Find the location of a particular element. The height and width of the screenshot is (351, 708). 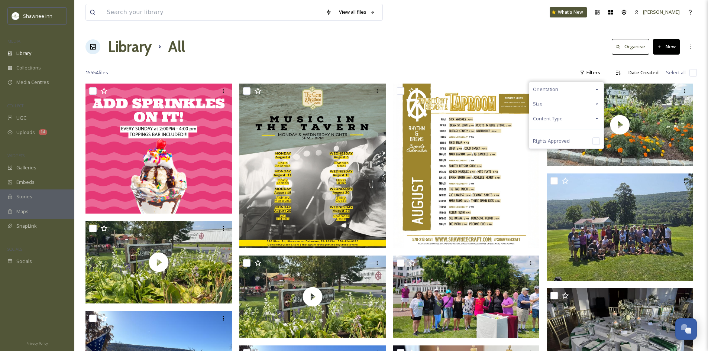

span: WIDGETS is located at coordinates (16, 155).